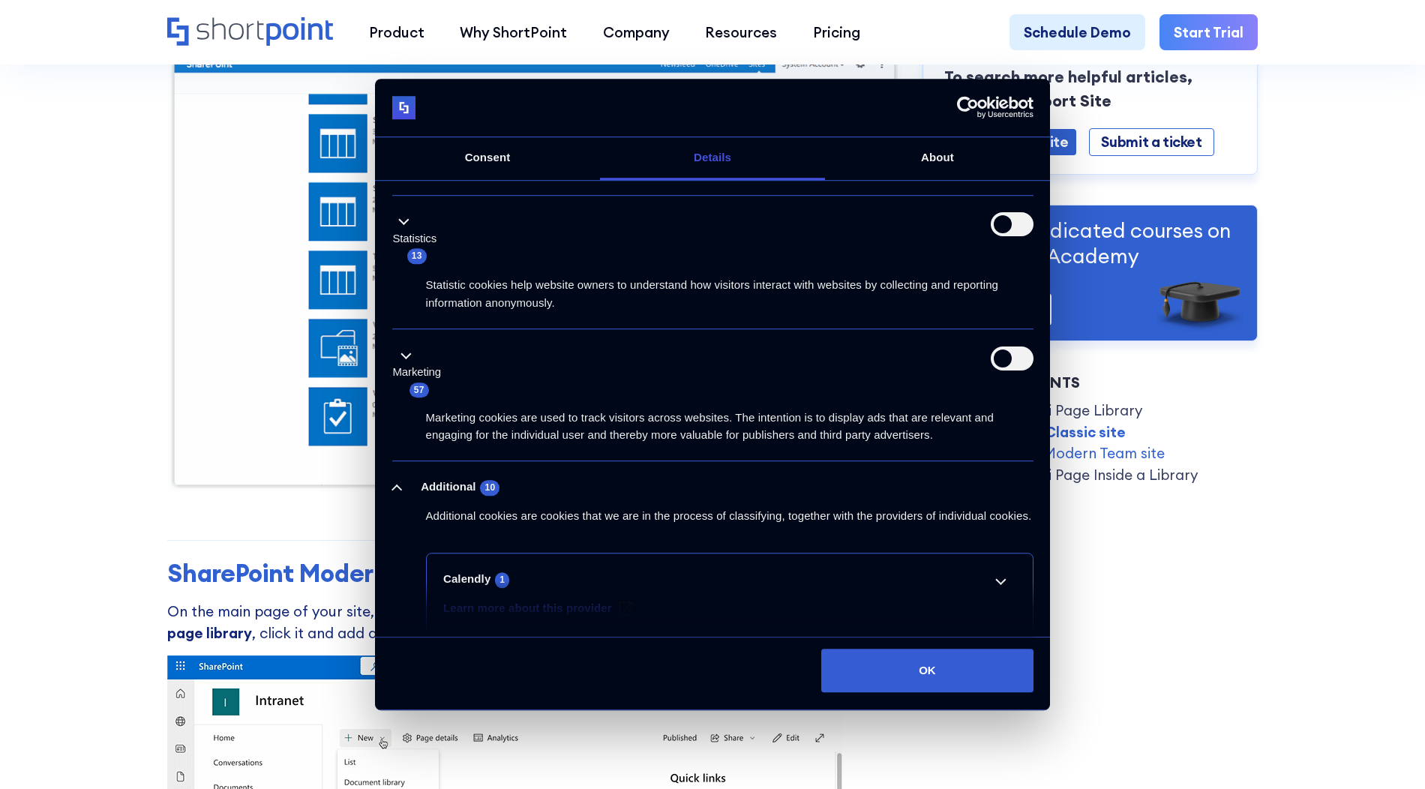  What do you see at coordinates (1090, 383) in the screenshot?
I see `div: Table of Contents` at bounding box center [1090, 383].